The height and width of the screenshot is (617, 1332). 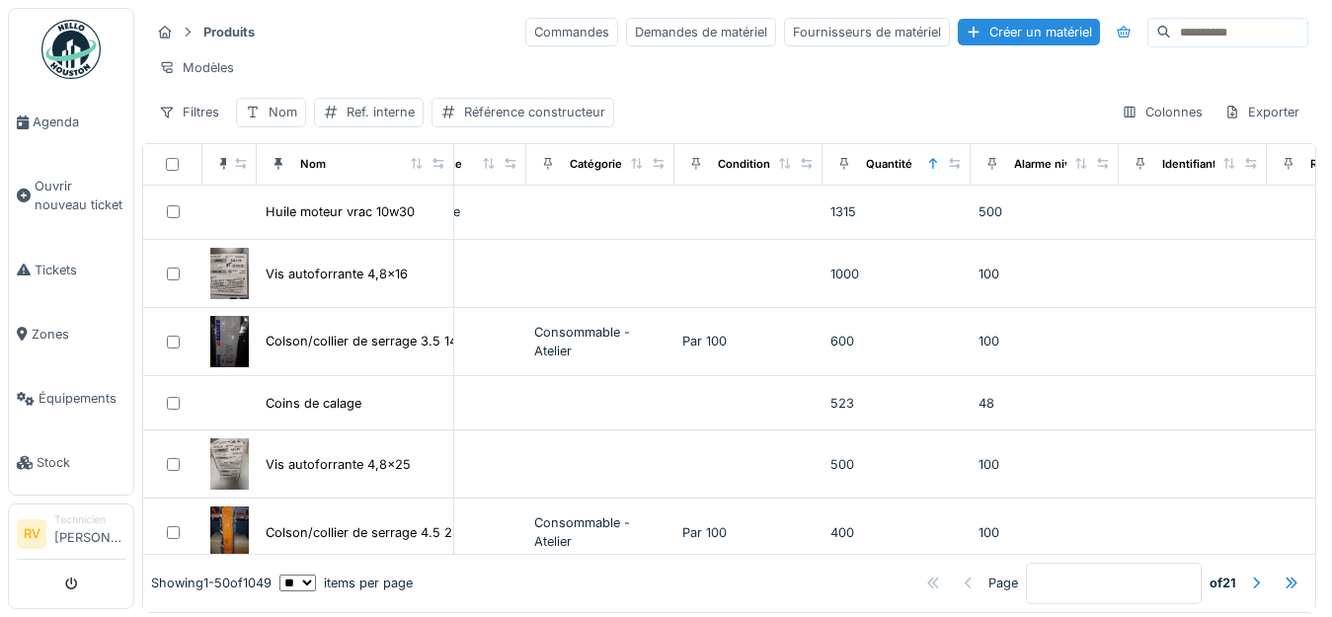 What do you see at coordinates (71, 270) in the screenshot?
I see `a: Tickets` at bounding box center [71, 270].